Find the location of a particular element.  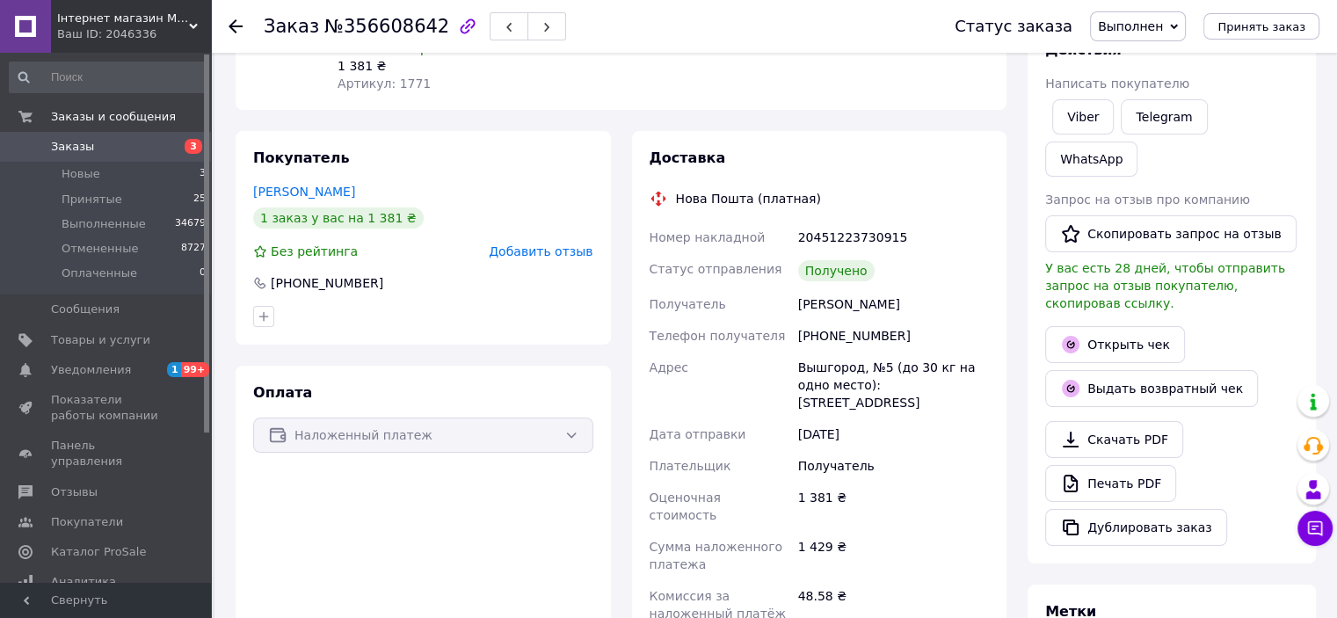

span: Каталог ProSale is located at coordinates (98, 552).